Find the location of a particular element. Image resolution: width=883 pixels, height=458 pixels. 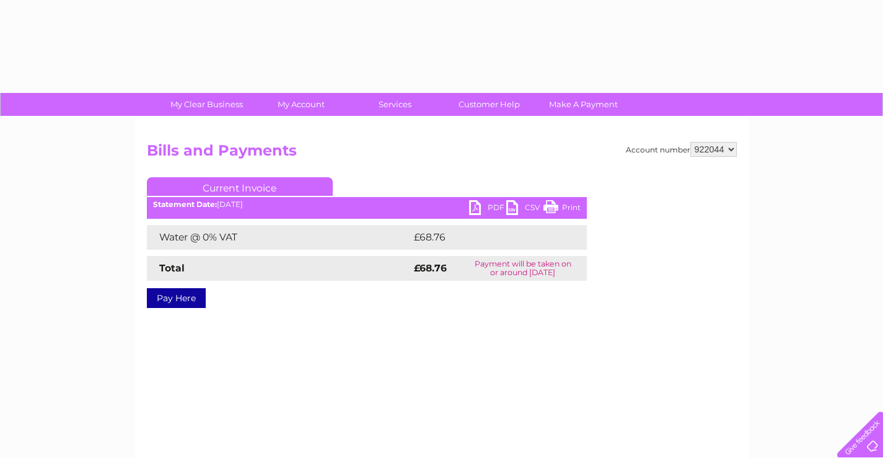

b: Statement Date: is located at coordinates (185, 204).